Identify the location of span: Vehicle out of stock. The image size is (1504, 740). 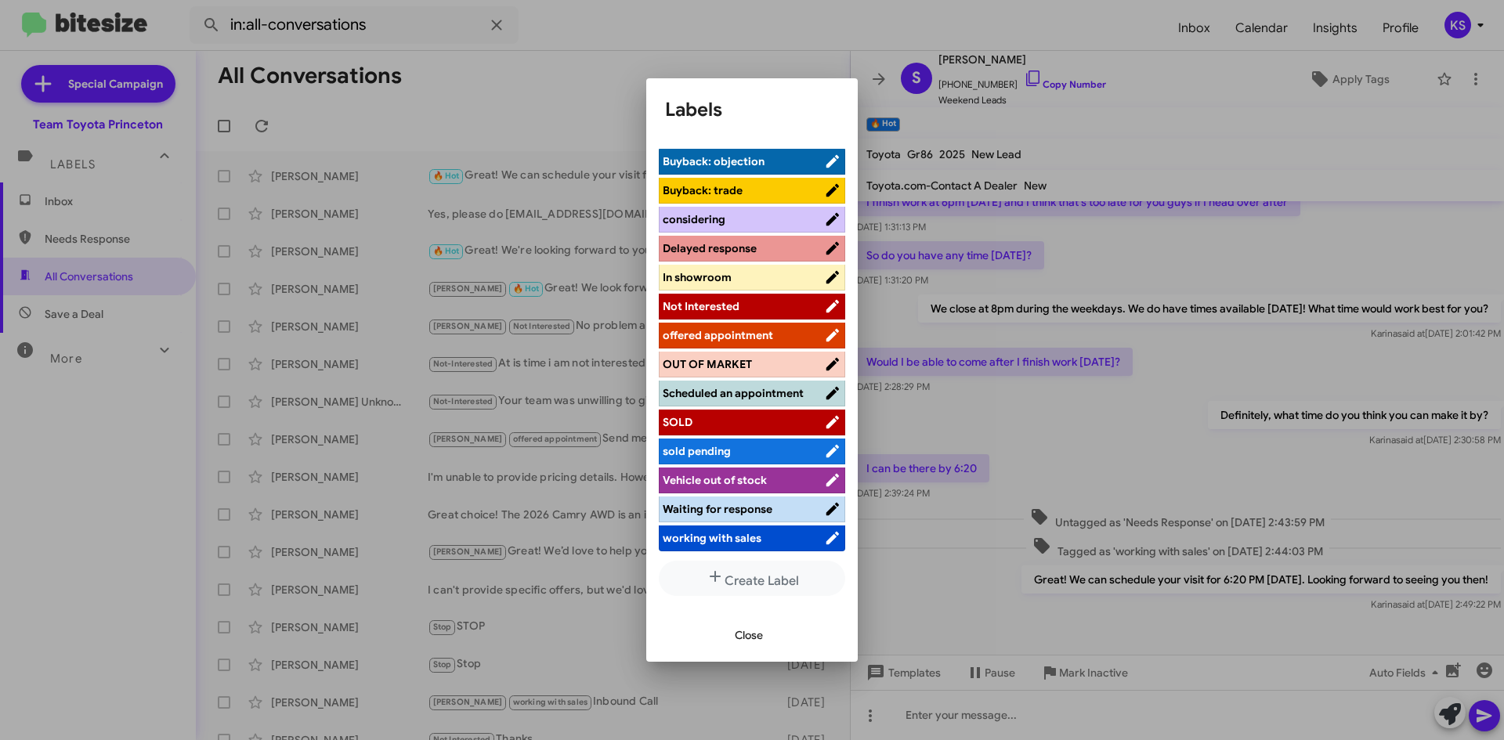
(714, 480).